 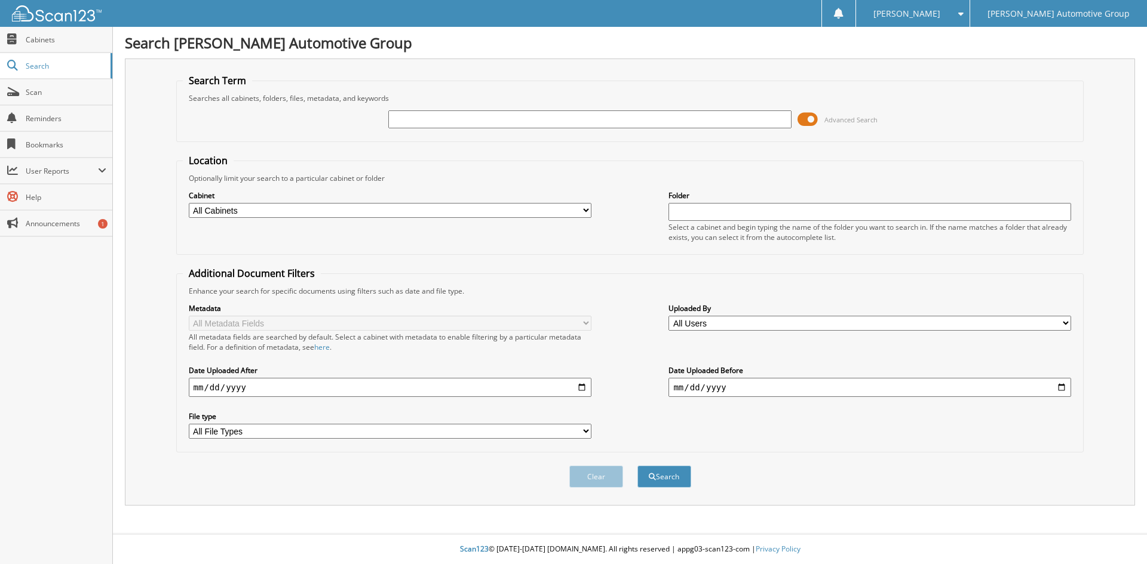 I want to click on label: Uploaded By, so click(x=869, y=308).